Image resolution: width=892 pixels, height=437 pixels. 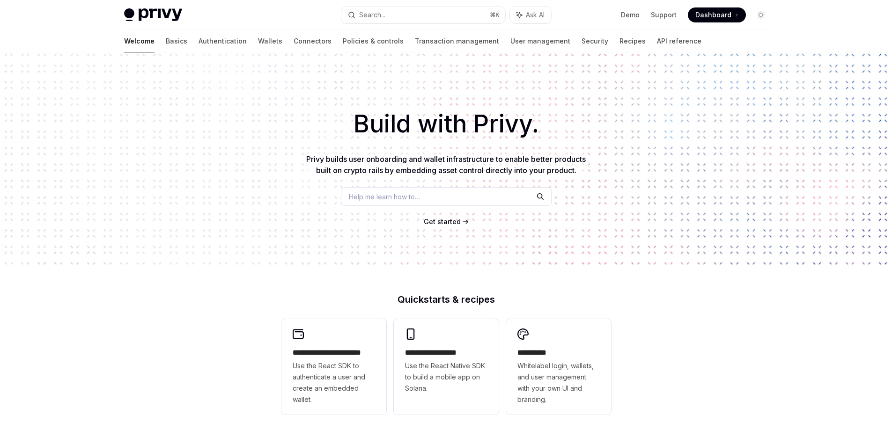 I want to click on a: Wallets, so click(x=270, y=41).